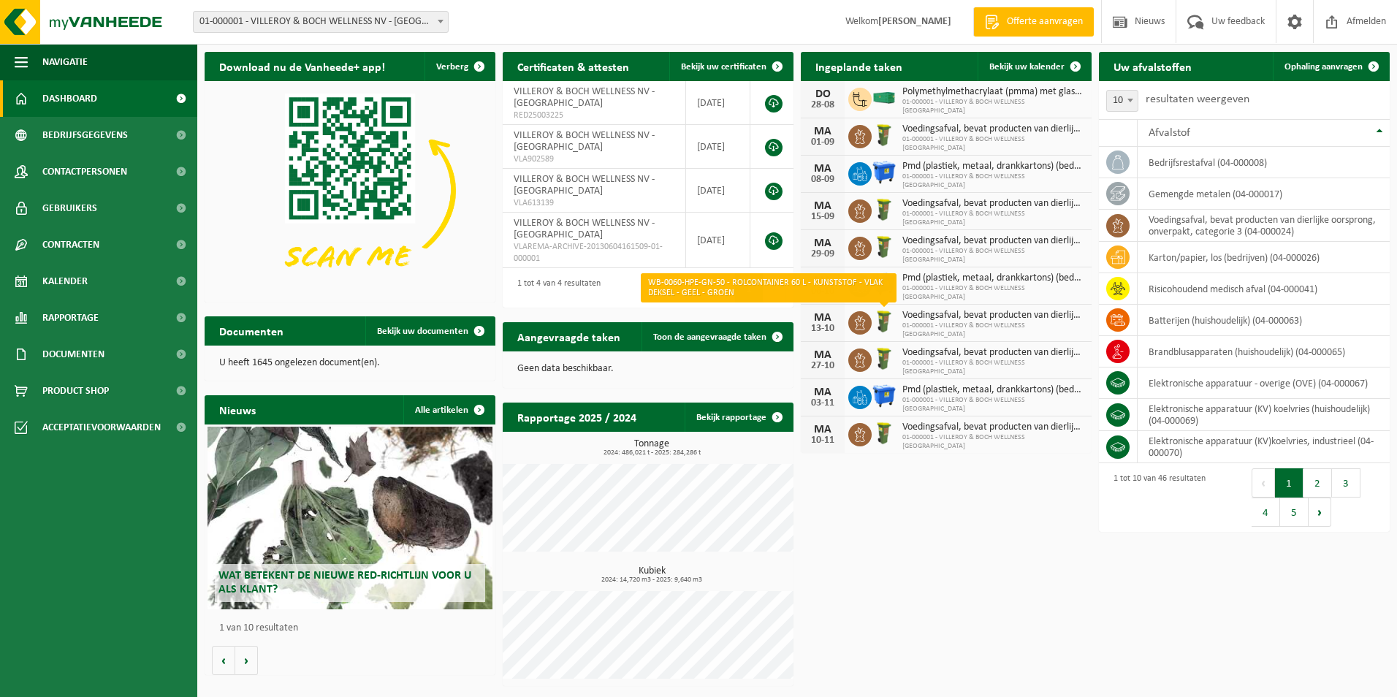 This screenshot has height=697, width=1397. I want to click on span: VLAREMA-ARCHIVE-20130604161509-01-000001, so click(594, 253).